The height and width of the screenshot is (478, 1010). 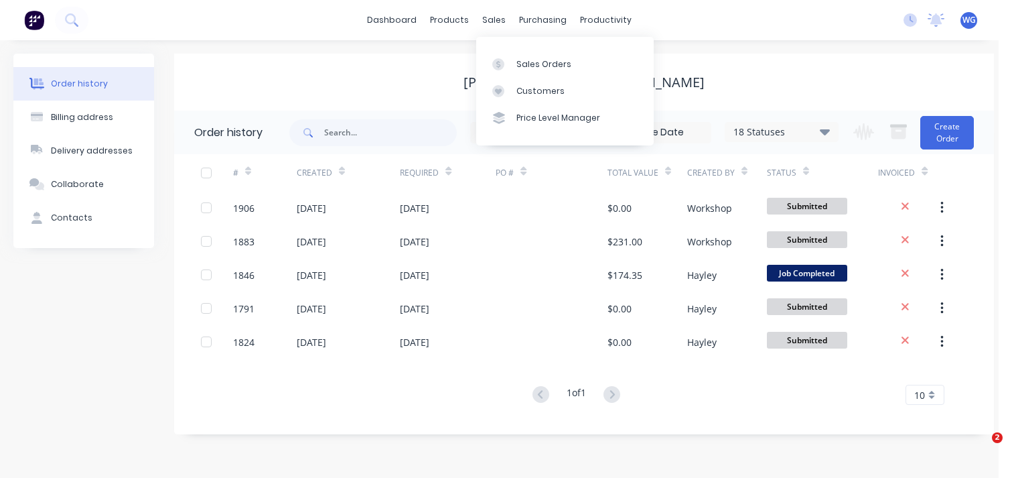 I want to click on div: 18 Statuses, so click(x=782, y=132).